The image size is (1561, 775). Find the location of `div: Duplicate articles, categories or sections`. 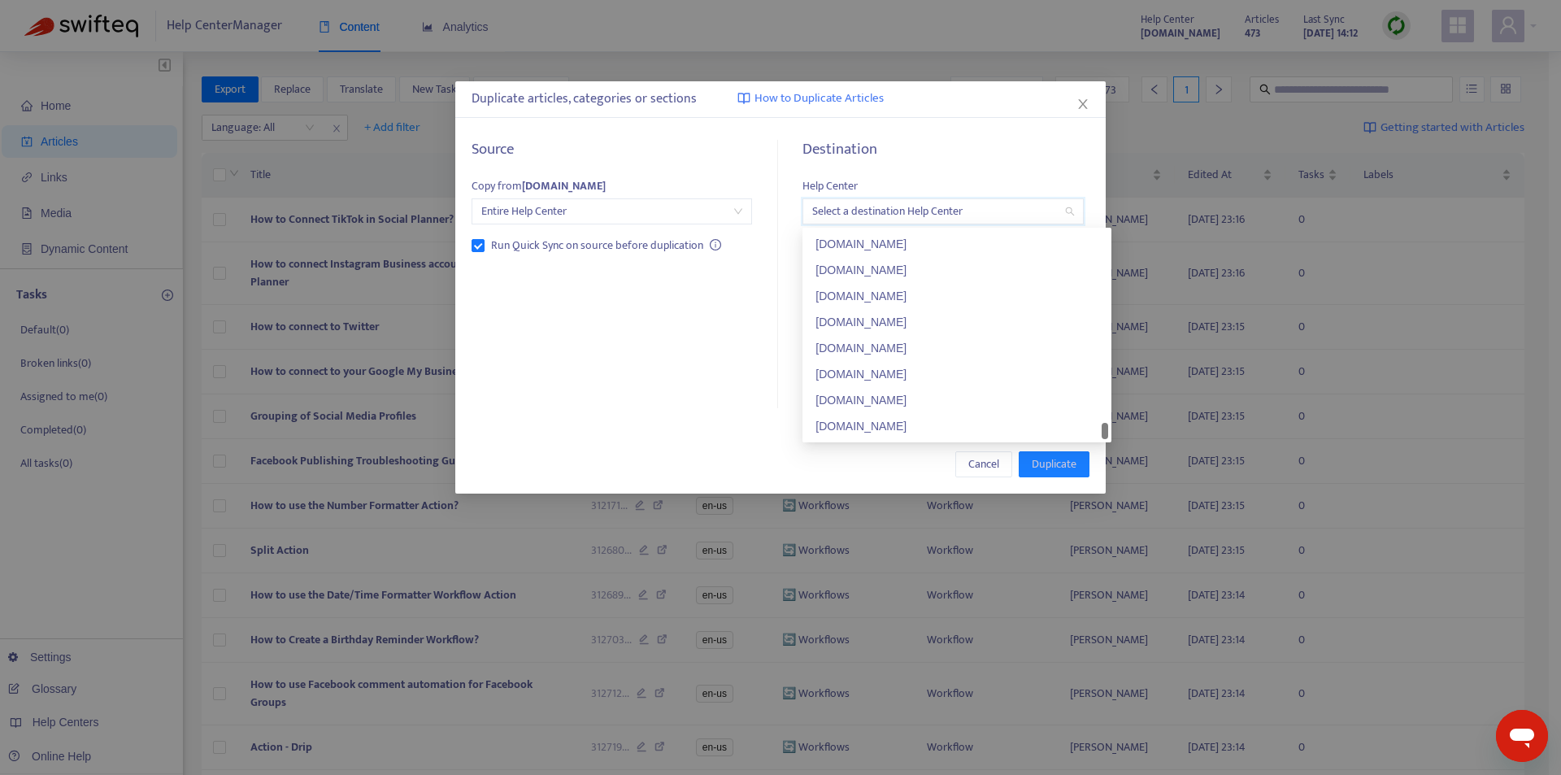

div: Duplicate articles, categories or sections is located at coordinates (780, 99).